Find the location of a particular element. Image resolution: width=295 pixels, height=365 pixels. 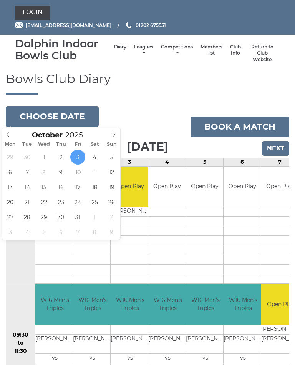

span: October 26, 2025 is located at coordinates (112, 202).